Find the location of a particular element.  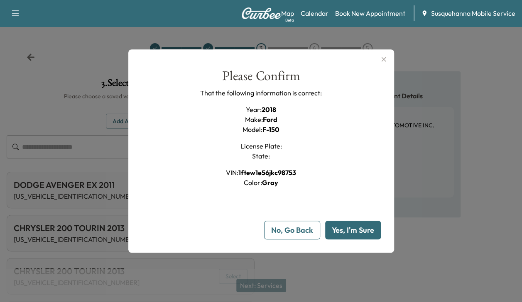

h1: State : is located at coordinates (261, 156).